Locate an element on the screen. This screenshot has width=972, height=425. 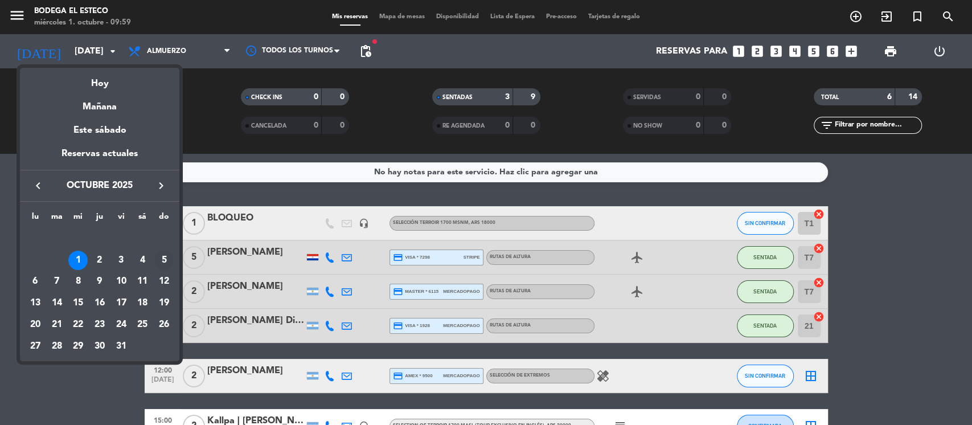
th: viernes is located at coordinates (121, 219).